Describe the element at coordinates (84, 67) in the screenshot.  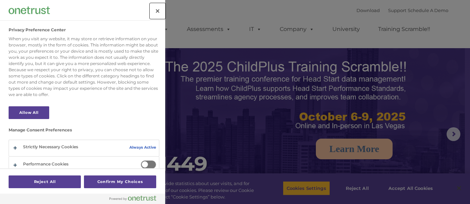
I see `div: When you visit any website, it may store or retrieve information on your browser, mostly in the f...` at that location.